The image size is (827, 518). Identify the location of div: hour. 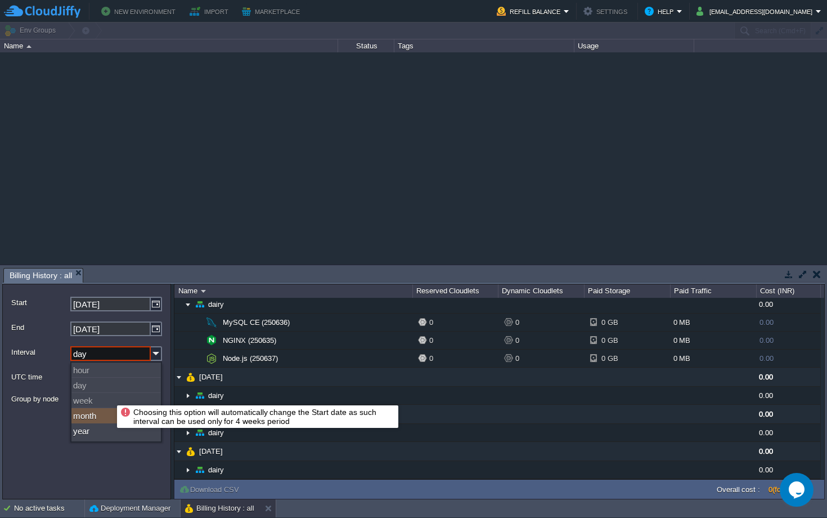
(116, 370).